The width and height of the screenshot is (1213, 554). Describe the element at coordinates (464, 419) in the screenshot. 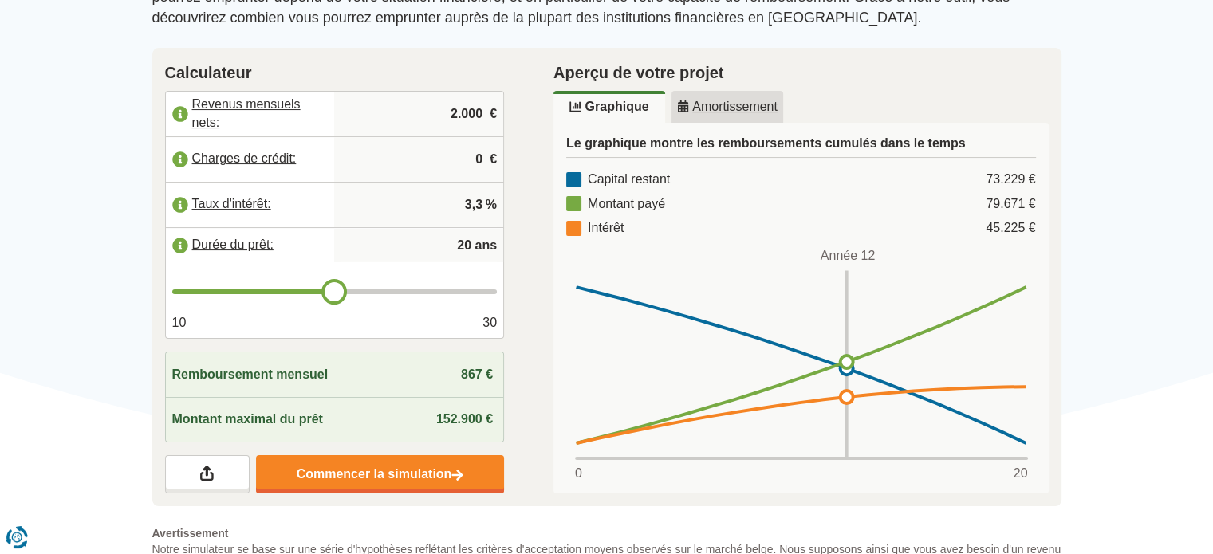

I see `span: 152.900 €` at that location.